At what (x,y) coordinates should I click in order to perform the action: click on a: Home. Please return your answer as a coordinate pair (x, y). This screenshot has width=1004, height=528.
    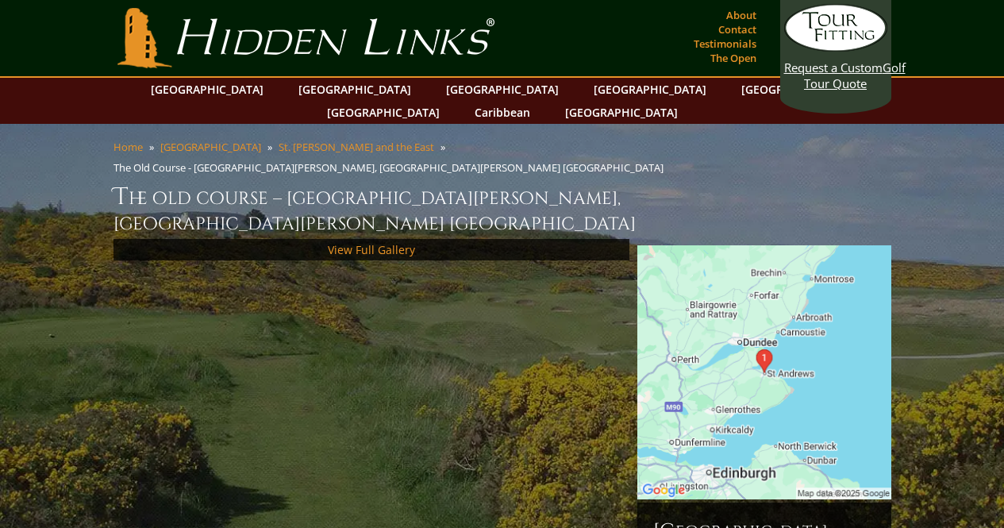
    Looking at the image, I should click on (128, 147).